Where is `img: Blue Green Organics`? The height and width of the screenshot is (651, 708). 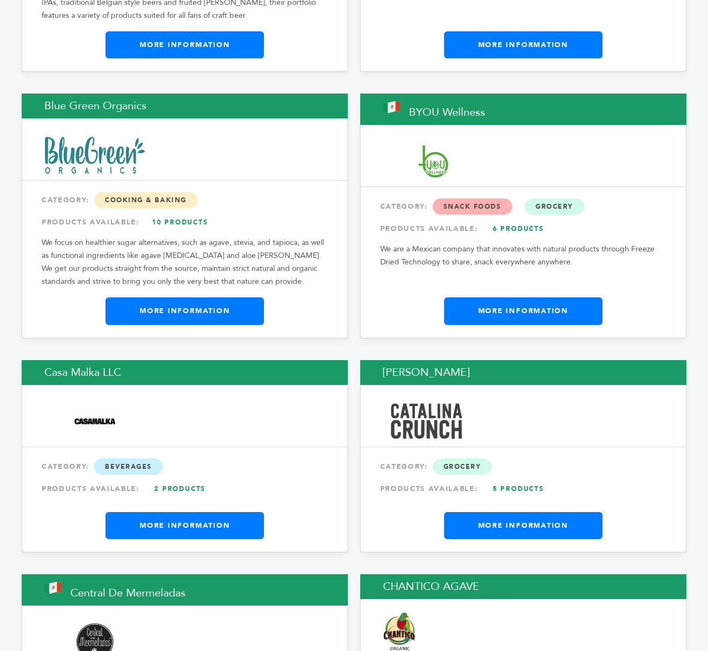
img: Blue Green Organics is located at coordinates (95, 155).